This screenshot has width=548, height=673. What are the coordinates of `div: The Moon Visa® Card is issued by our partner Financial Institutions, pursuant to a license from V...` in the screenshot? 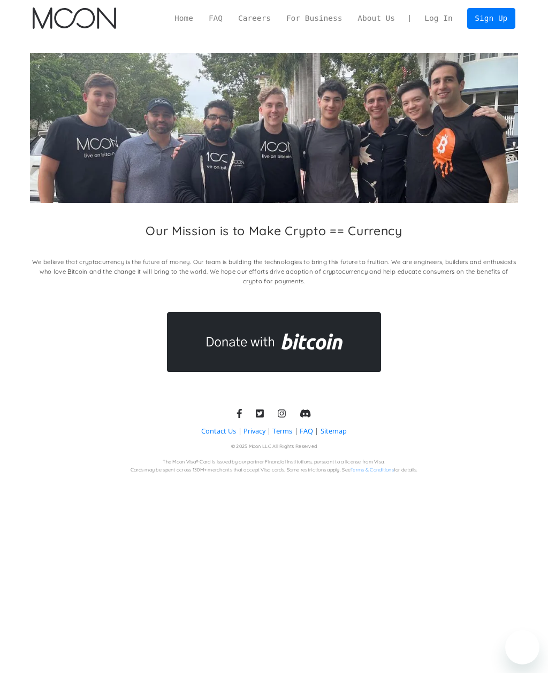 It's located at (273, 462).